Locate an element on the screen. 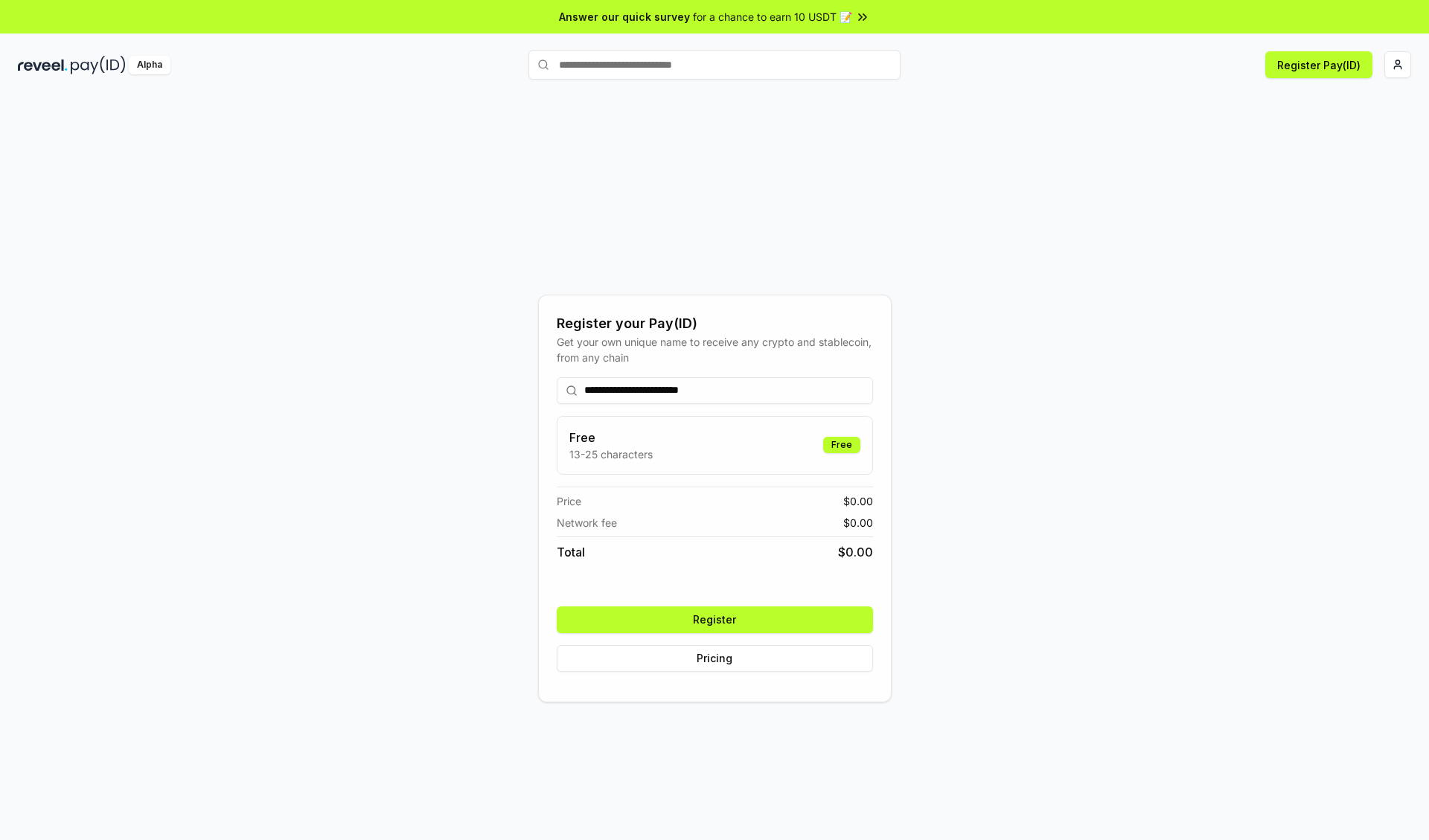 The width and height of the screenshot is (1429, 840). div: Alpha is located at coordinates (150, 65).